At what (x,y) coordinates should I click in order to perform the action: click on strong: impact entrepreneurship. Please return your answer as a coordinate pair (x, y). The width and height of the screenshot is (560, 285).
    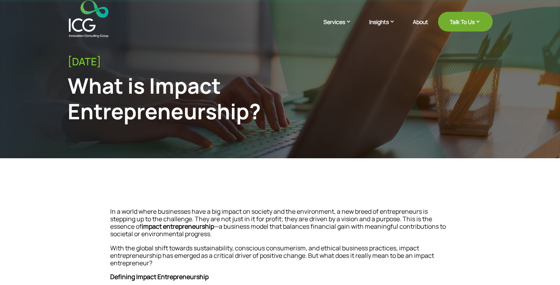
    Looking at the image, I should click on (178, 226).